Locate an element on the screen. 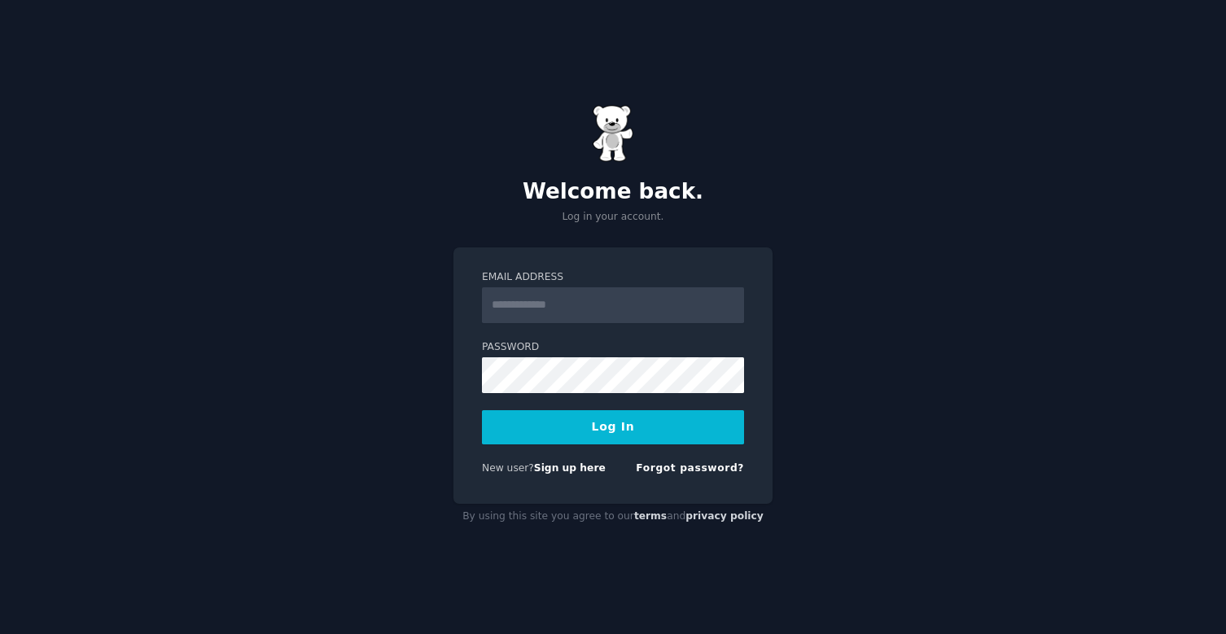  label: Password is located at coordinates (613, 348).